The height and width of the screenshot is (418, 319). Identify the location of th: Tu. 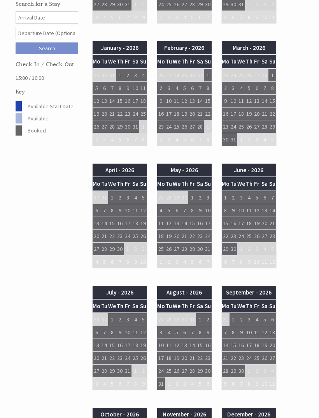
(104, 184).